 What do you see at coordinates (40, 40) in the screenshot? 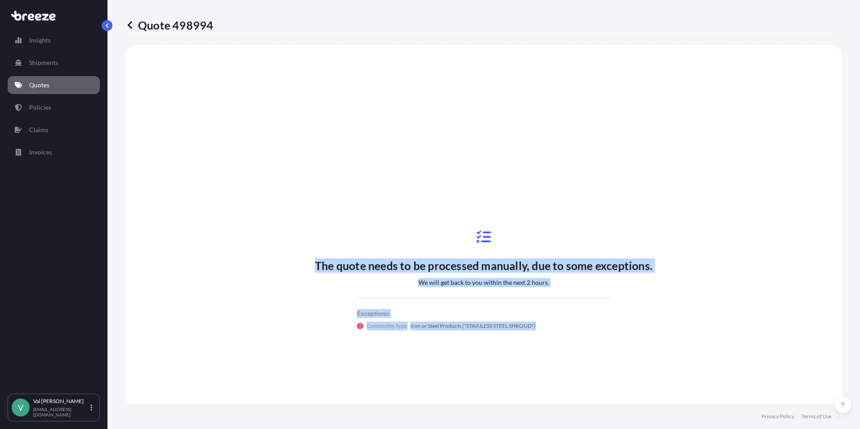
I see `p: Insights` at bounding box center [40, 40].